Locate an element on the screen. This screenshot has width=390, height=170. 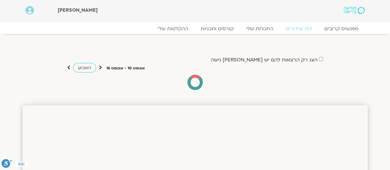
a: התכניות שלי is located at coordinates (259, 29).